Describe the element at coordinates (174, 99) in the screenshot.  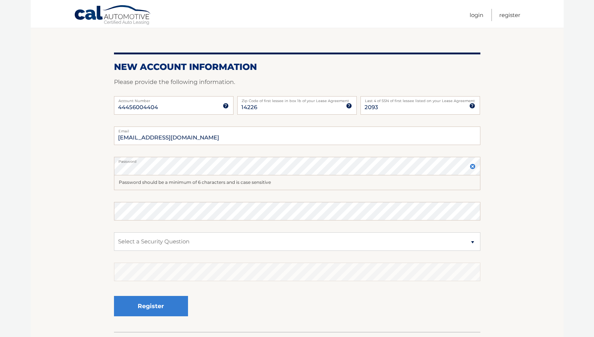
I see `label: Account Number` at that location.